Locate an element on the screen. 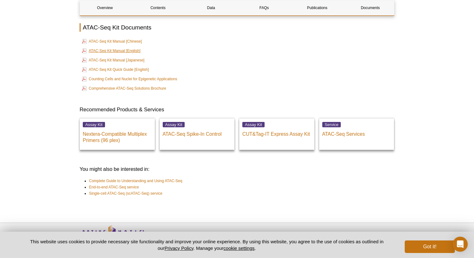  a: Comprehensive ATAC-Seq Solutions Brochure is located at coordinates (124, 88).